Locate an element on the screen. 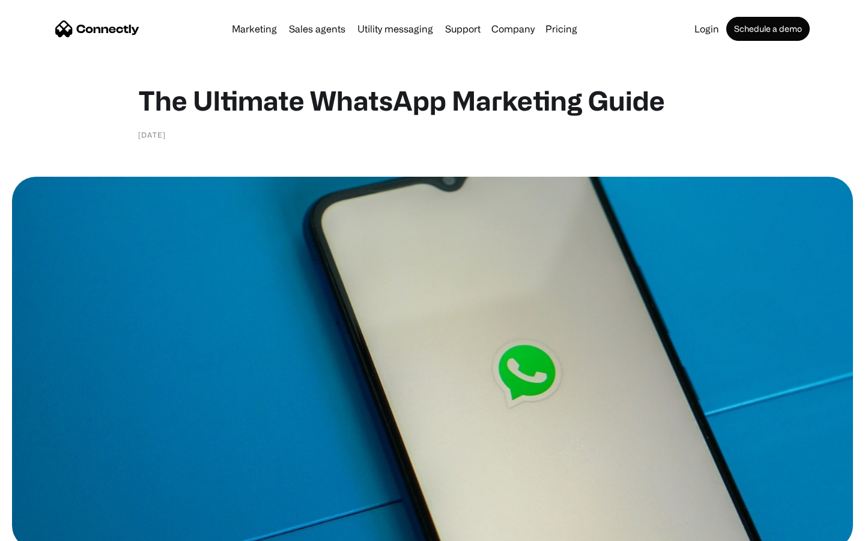 The height and width of the screenshot is (541, 865). div: Company is located at coordinates (513, 29).